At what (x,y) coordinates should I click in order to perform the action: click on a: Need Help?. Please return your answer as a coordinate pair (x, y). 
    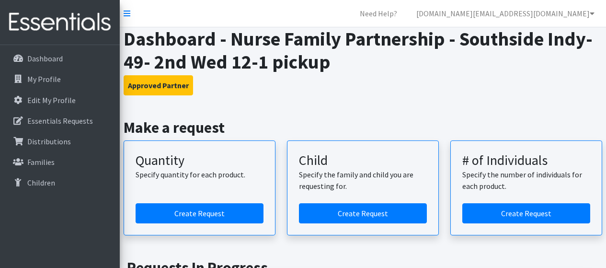
    Looking at the image, I should click on (378, 13).